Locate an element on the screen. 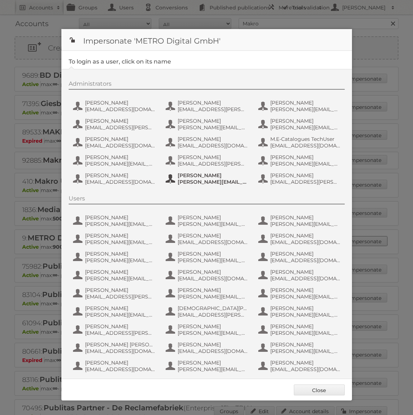 This screenshot has width=413, height=415. h1: Impersonate 'METRO Digital GmbH' is located at coordinates (207, 40).